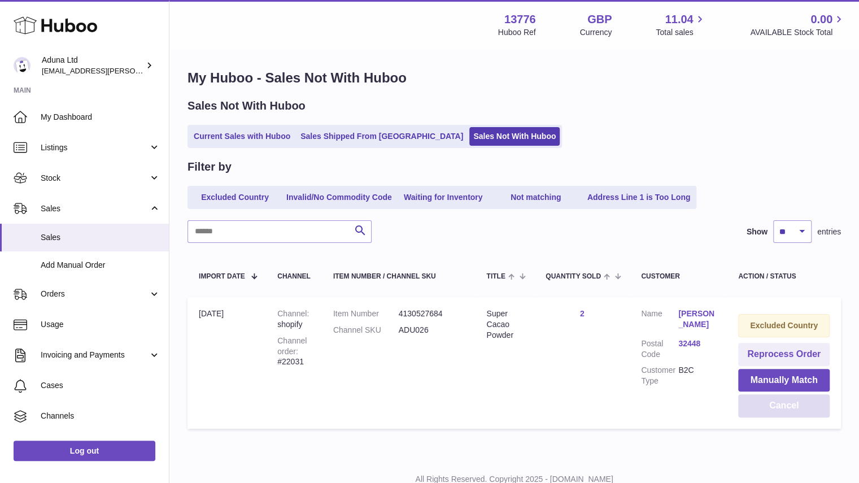 The width and height of the screenshot is (859, 483). I want to click on span: Listings, so click(94, 147).